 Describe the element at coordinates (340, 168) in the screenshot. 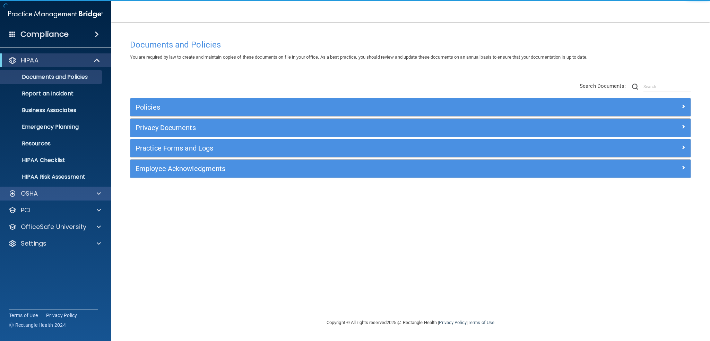

I see `h5: Employee Acknowledgments` at that location.